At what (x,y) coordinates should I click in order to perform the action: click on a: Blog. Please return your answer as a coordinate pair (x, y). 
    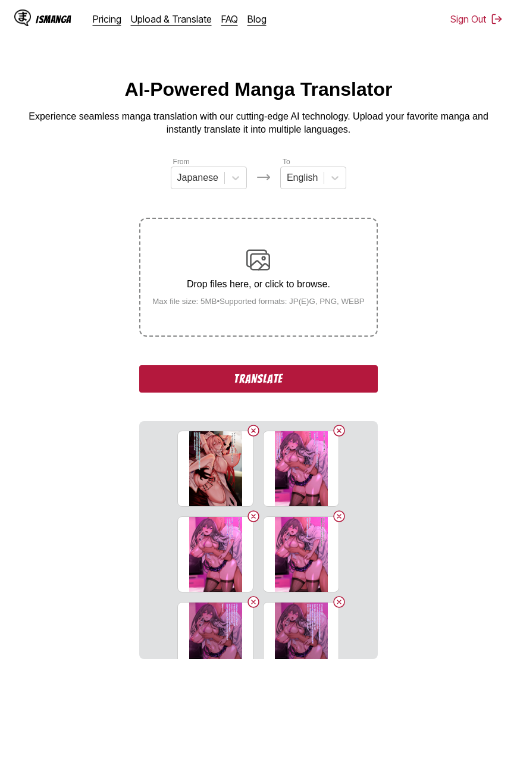
    Looking at the image, I should click on (257, 19).